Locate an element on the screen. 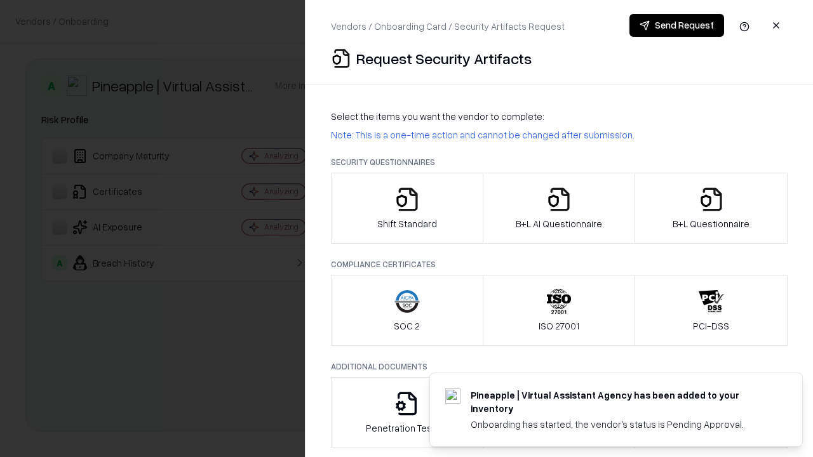 The height and width of the screenshot is (457, 813). p: Shift Standard is located at coordinates (407, 223).